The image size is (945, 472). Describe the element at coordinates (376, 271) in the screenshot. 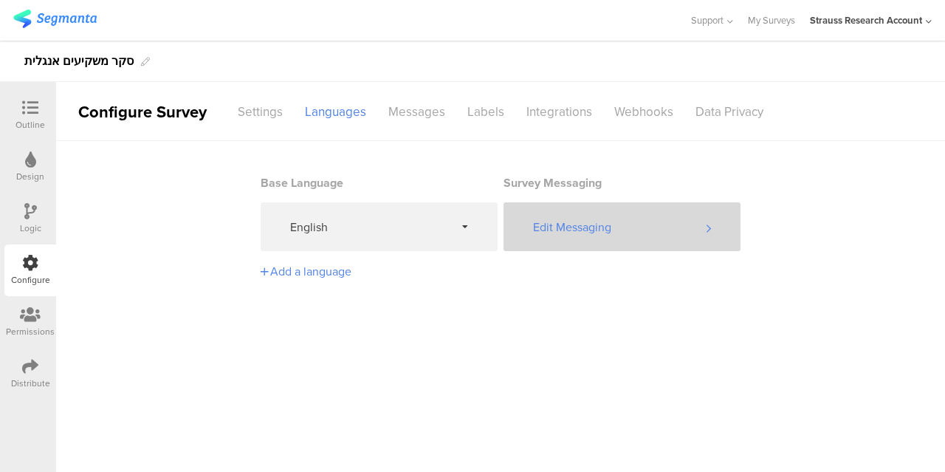

I see `div: Add a language` at that location.